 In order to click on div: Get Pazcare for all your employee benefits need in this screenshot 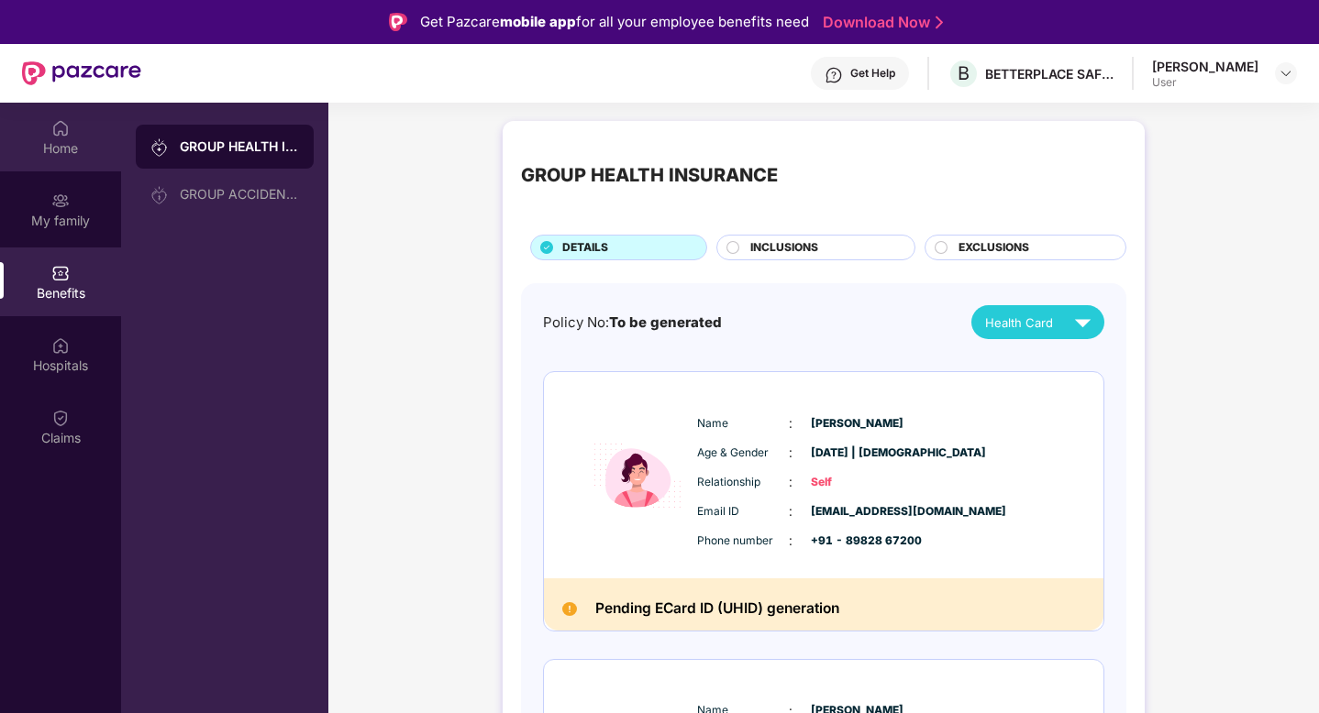, I will do `click(614, 22)`.